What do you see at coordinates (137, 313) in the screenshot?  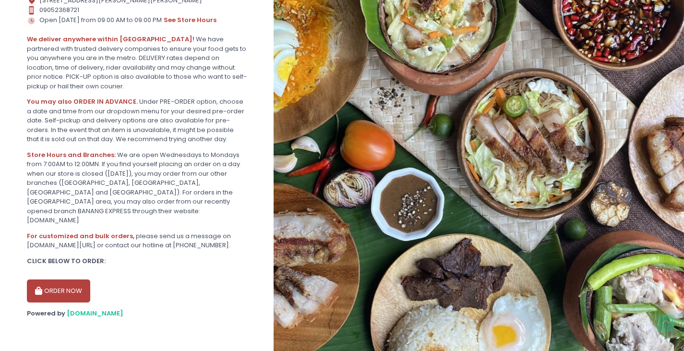 I see `div: Powered by` at bounding box center [137, 313].